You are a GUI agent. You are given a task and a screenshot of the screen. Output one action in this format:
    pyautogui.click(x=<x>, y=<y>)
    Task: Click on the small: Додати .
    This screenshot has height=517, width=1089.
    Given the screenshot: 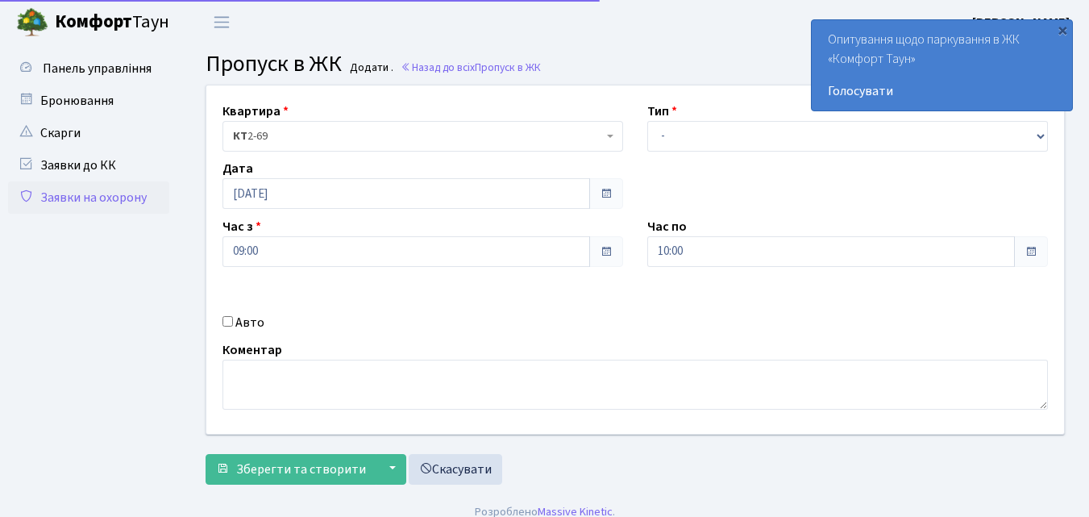 What is the action you would take?
    pyautogui.click(x=370, y=68)
    